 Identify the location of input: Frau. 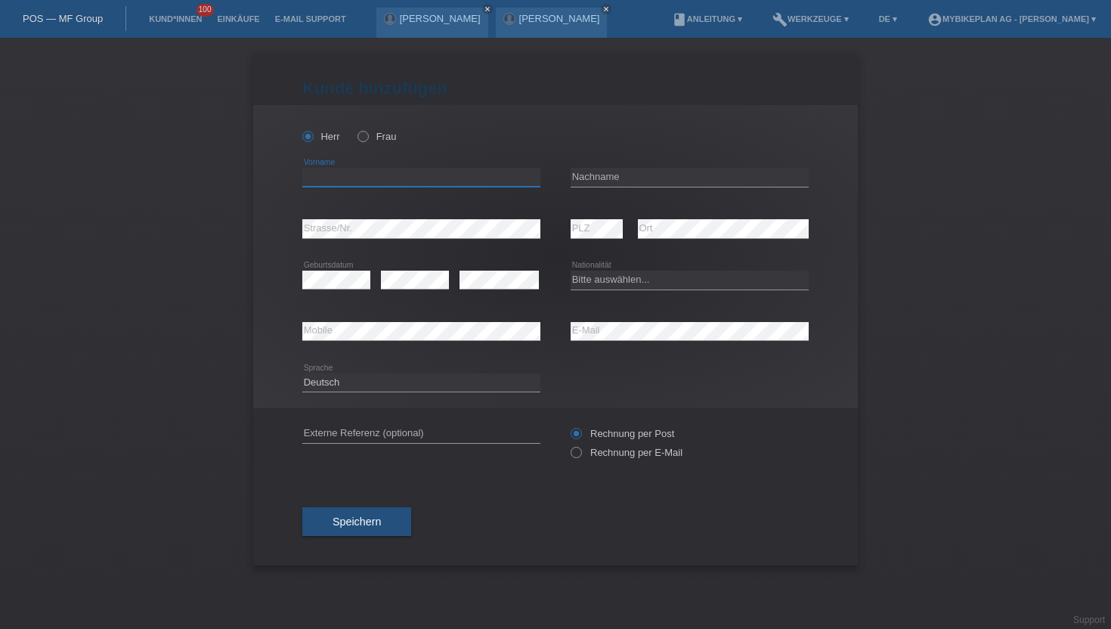
(362, 135).